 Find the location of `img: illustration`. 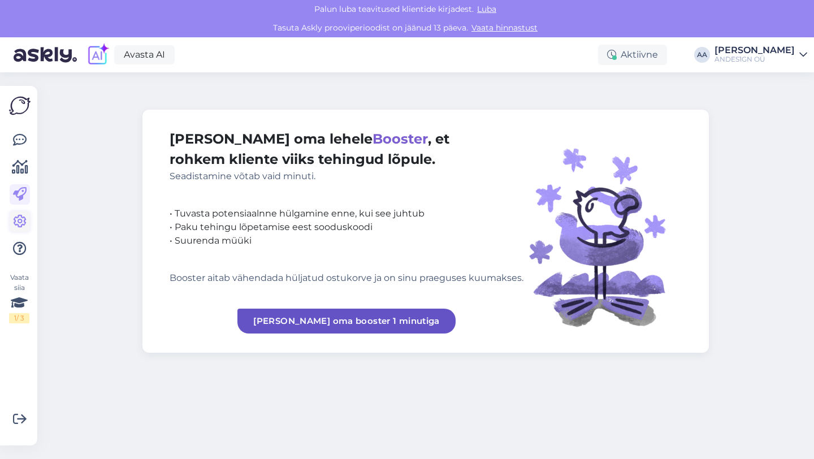

img: illustration is located at coordinates (603, 231).